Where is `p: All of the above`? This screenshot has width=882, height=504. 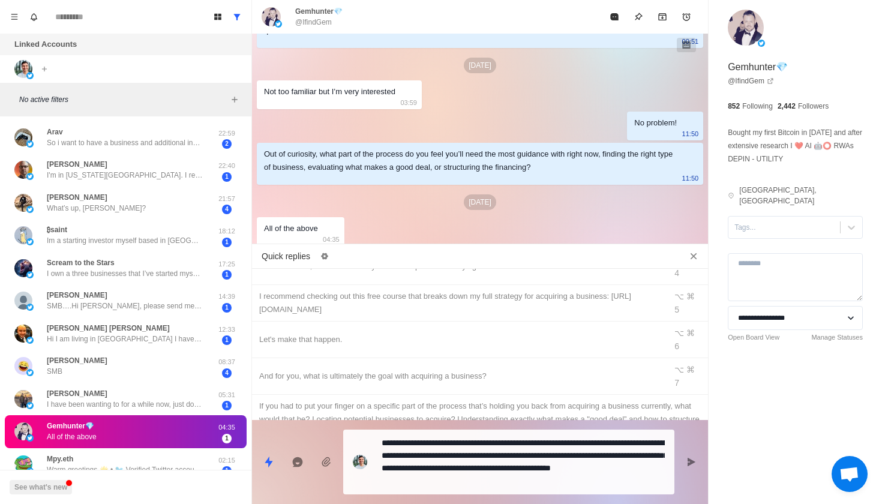
p: All of the above is located at coordinates (71, 437).